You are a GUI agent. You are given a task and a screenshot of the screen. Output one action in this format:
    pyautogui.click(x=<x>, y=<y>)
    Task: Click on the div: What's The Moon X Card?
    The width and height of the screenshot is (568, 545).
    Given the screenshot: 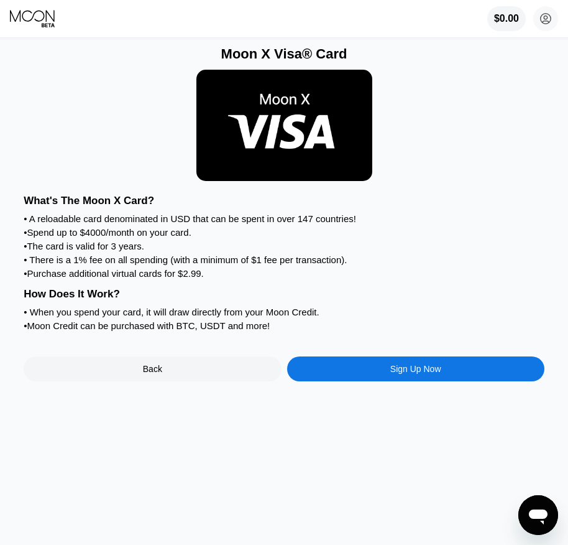 What is the action you would take?
    pyautogui.click(x=284, y=201)
    